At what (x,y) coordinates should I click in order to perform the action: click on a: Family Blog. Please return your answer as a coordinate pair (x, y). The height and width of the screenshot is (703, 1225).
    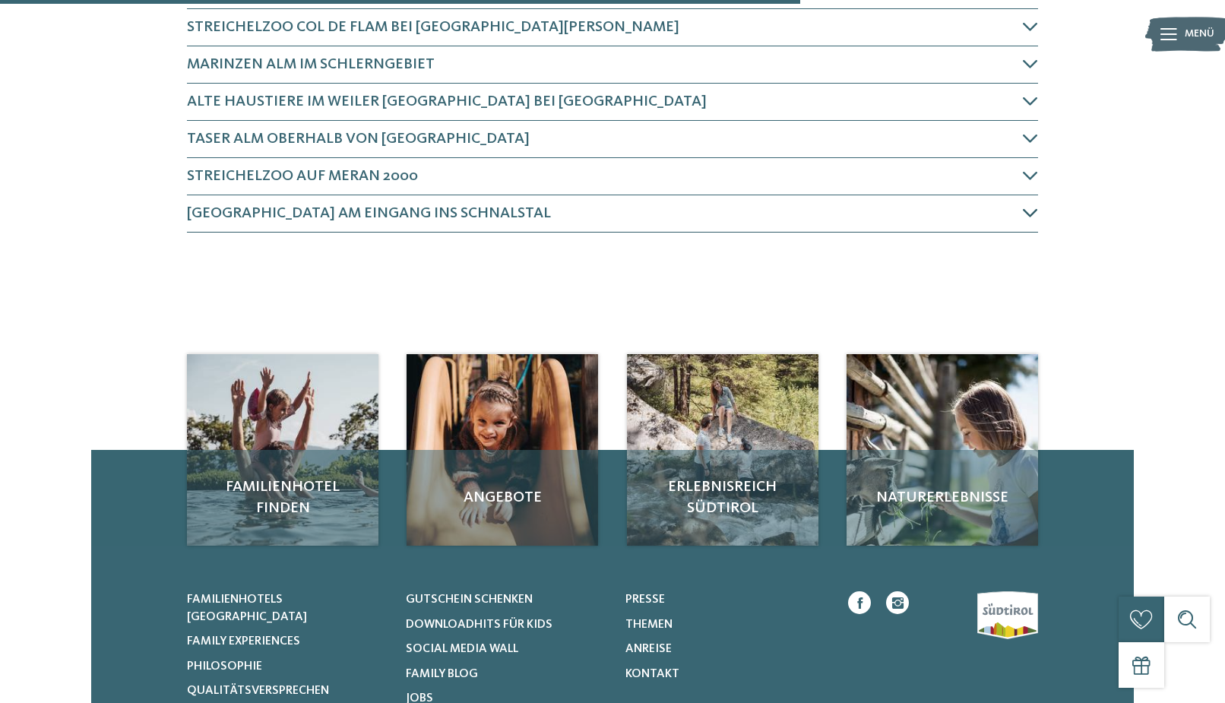
    Looking at the image, I should click on (505, 674).